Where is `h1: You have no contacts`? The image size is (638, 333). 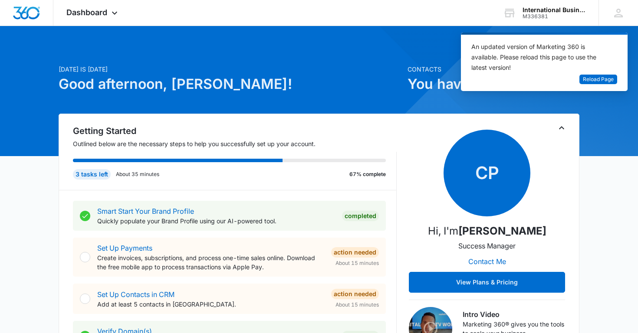 h1: You have no contacts is located at coordinates (494, 84).